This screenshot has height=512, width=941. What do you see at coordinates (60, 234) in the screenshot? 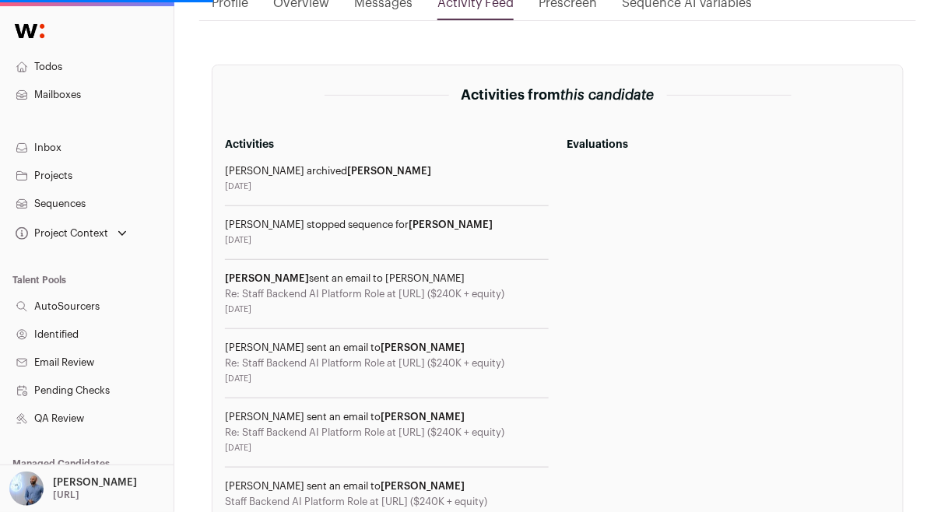
I see `div: Project Context` at bounding box center [60, 234].